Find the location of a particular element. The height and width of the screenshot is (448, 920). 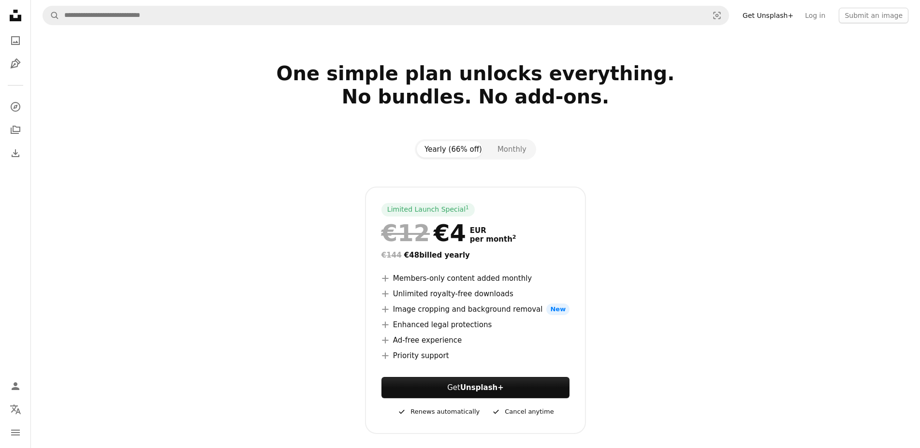

form: Find visuals sitewide is located at coordinates (386, 15).